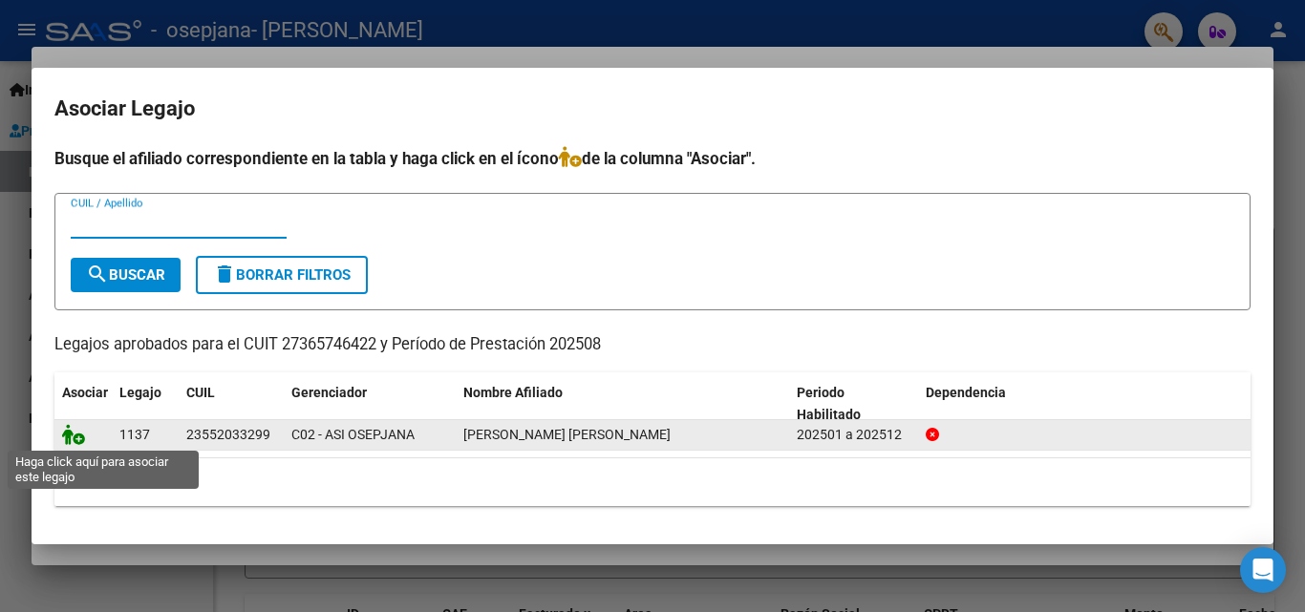 Image resolution: width=1305 pixels, height=612 pixels. What do you see at coordinates (125, 275) in the screenshot?
I see `span: Buscar` at bounding box center [125, 275].